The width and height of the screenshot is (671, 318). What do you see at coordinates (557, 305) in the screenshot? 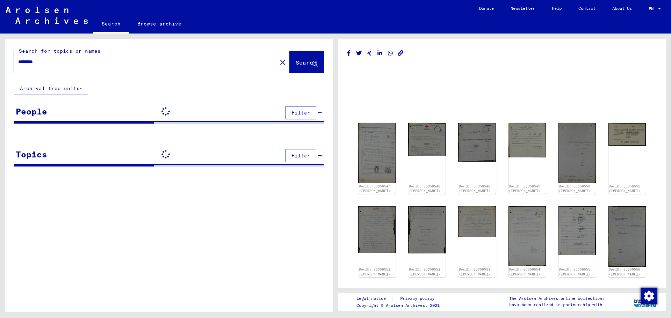
I see `p: have been realized in partnership with` at bounding box center [557, 305].